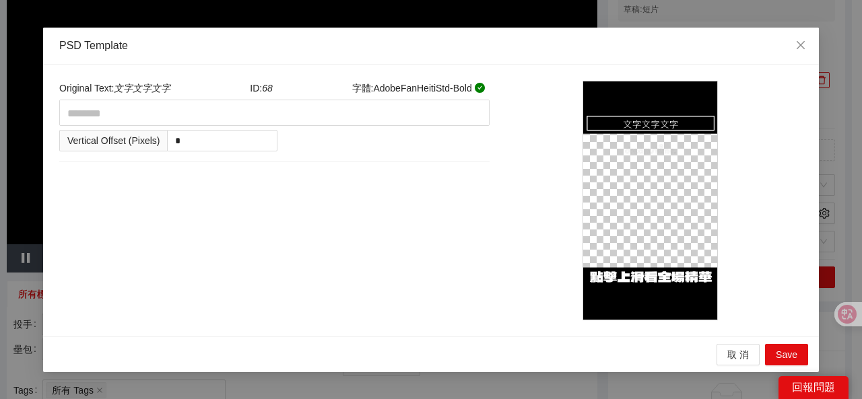 This screenshot has width=862, height=399. Describe the element at coordinates (800, 45) in the screenshot. I see `span: close` at that location.